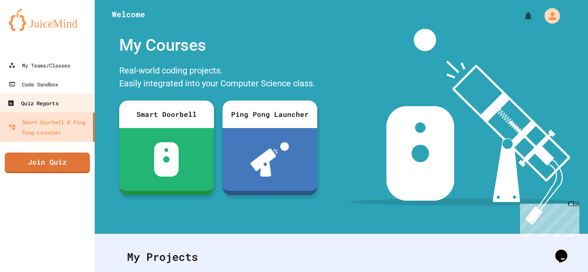 This screenshot has width=588, height=272. I want to click on div: Smart Doorbell & Ping Pong Launcher, so click(49, 127).